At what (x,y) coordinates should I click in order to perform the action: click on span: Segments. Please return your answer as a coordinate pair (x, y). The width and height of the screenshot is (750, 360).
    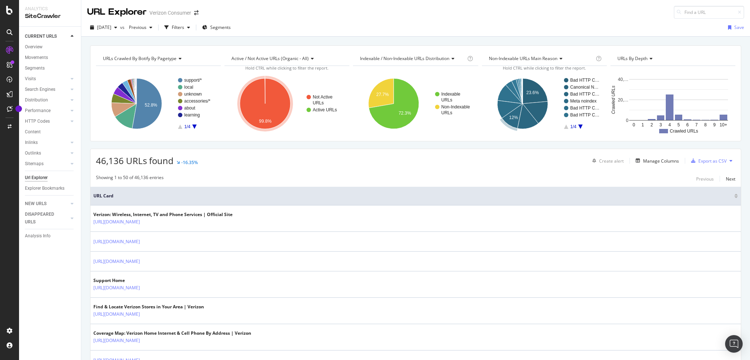
    Looking at the image, I should click on (220, 27).